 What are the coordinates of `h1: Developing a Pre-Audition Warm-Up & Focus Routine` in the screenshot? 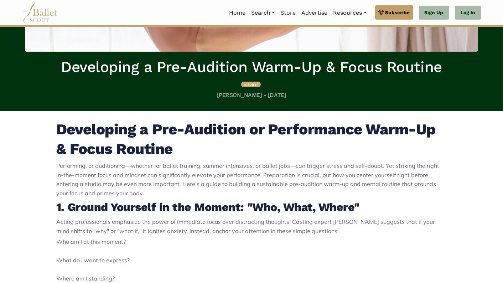 It's located at (252, 67).